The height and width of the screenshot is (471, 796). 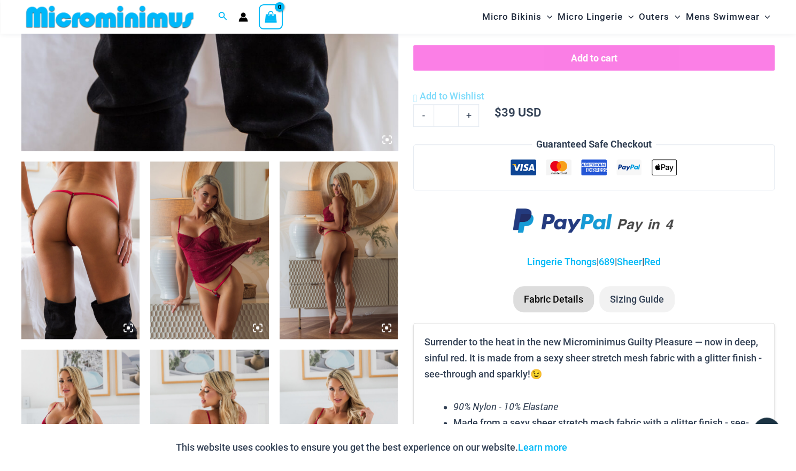 What do you see at coordinates (629, 261) in the screenshot?
I see `a: Sheer` at bounding box center [629, 261].